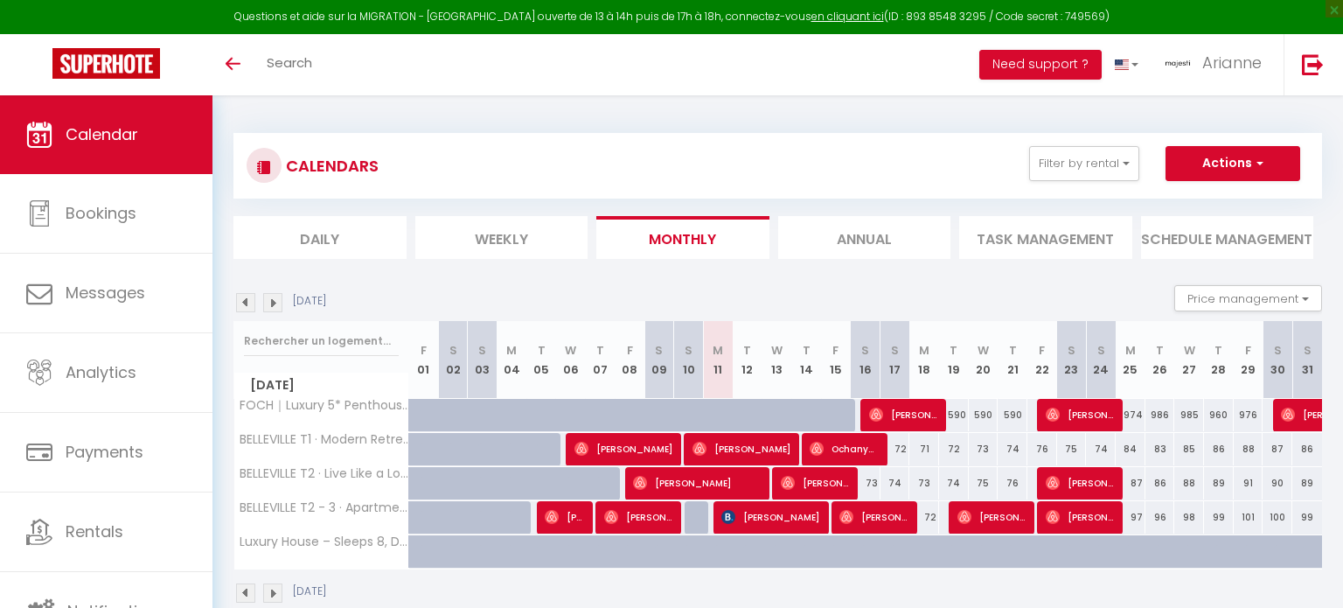  I want to click on th: 24, so click(1101, 359).